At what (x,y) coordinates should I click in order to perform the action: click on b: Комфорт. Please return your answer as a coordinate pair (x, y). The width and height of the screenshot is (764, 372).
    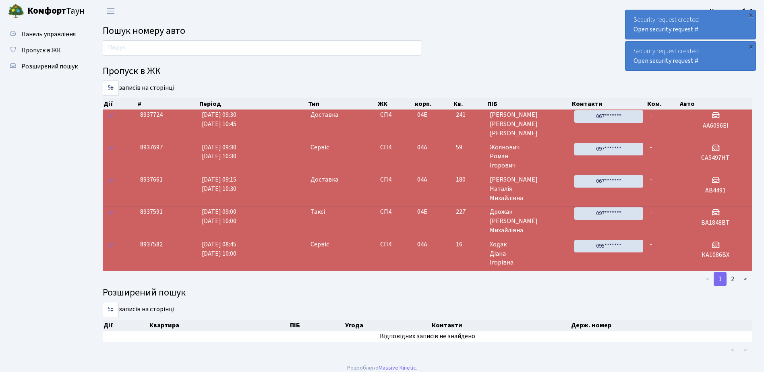
    Looking at the image, I should click on (47, 11).